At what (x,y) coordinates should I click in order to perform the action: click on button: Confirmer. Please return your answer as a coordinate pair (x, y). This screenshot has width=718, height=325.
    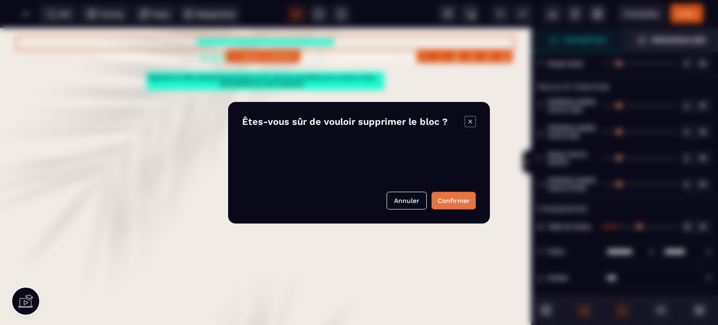
    Looking at the image, I should click on (453, 201).